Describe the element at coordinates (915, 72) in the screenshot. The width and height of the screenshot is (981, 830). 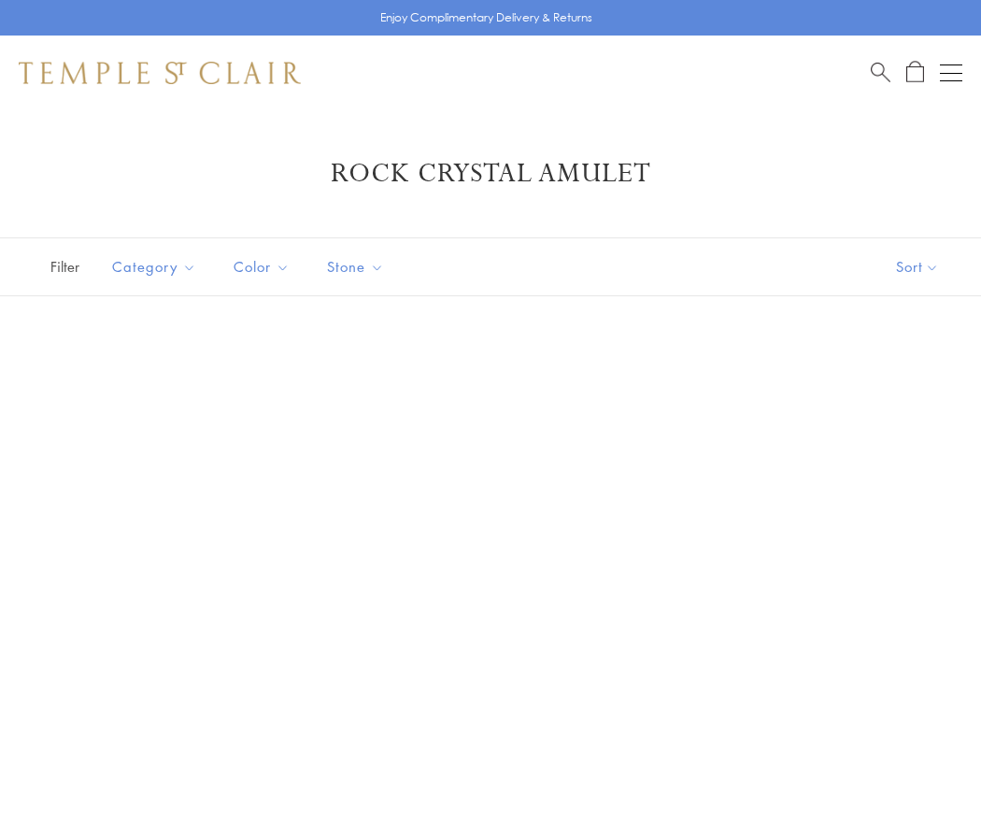
I see `a: Open Shopping Bag` at that location.